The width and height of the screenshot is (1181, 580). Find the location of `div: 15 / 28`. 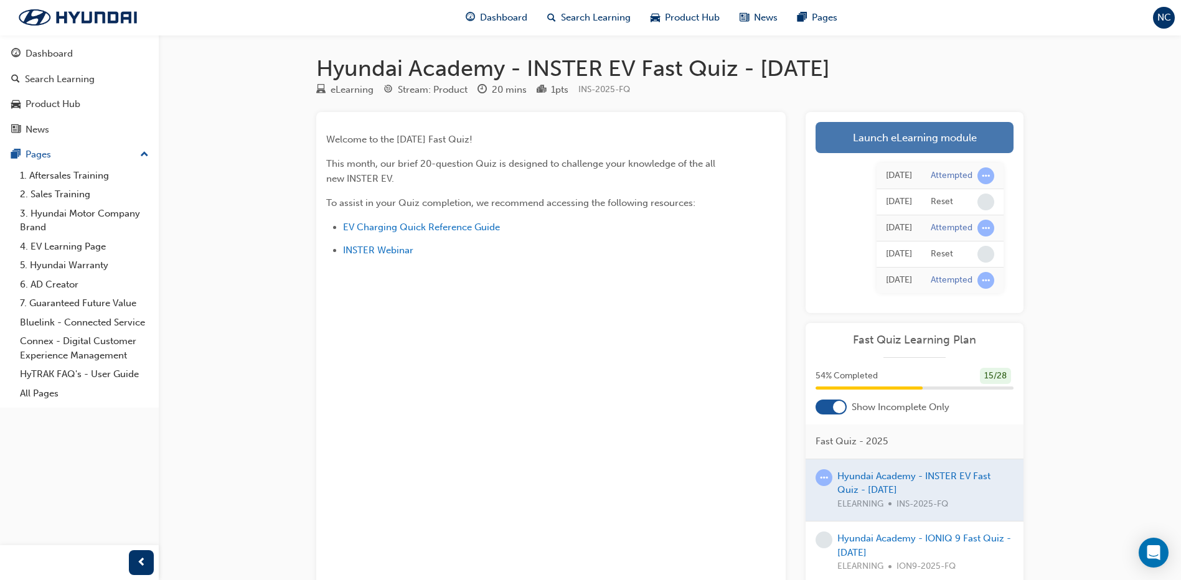

div: 15 / 28 is located at coordinates (995, 376).